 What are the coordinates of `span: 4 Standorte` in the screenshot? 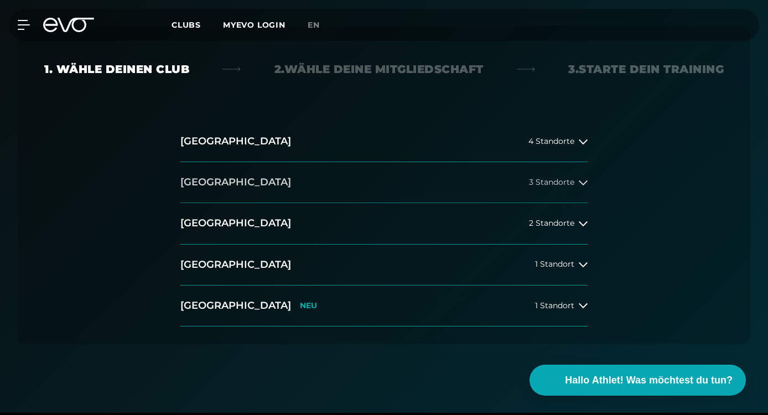 It's located at (551, 141).